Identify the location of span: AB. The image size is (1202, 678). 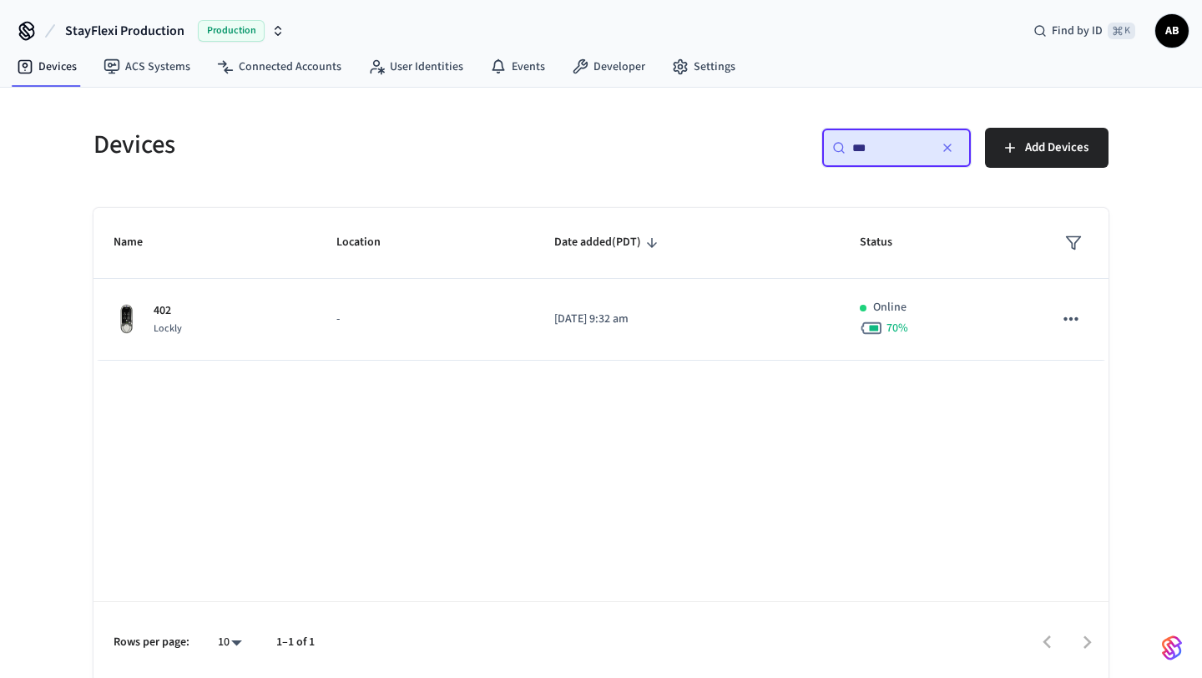
(1172, 31).